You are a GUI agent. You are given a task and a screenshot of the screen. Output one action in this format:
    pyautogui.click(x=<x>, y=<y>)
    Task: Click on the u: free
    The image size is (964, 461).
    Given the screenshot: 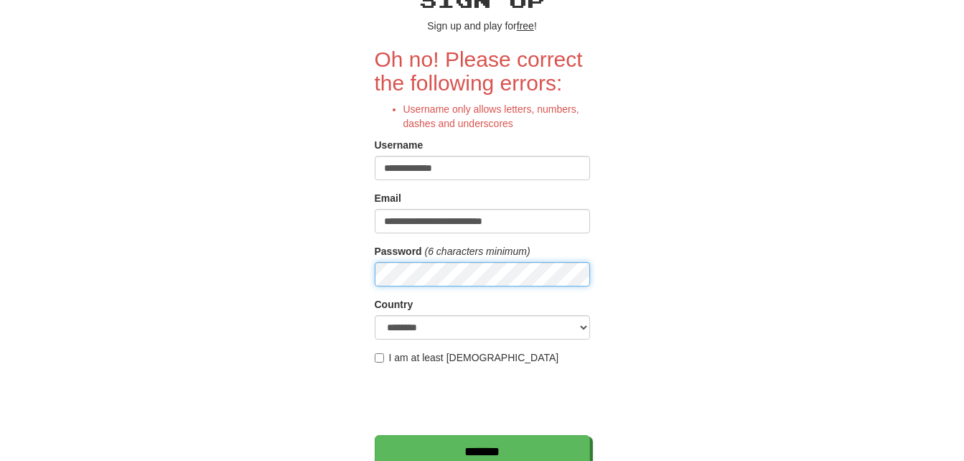 What is the action you would take?
    pyautogui.click(x=526, y=26)
    